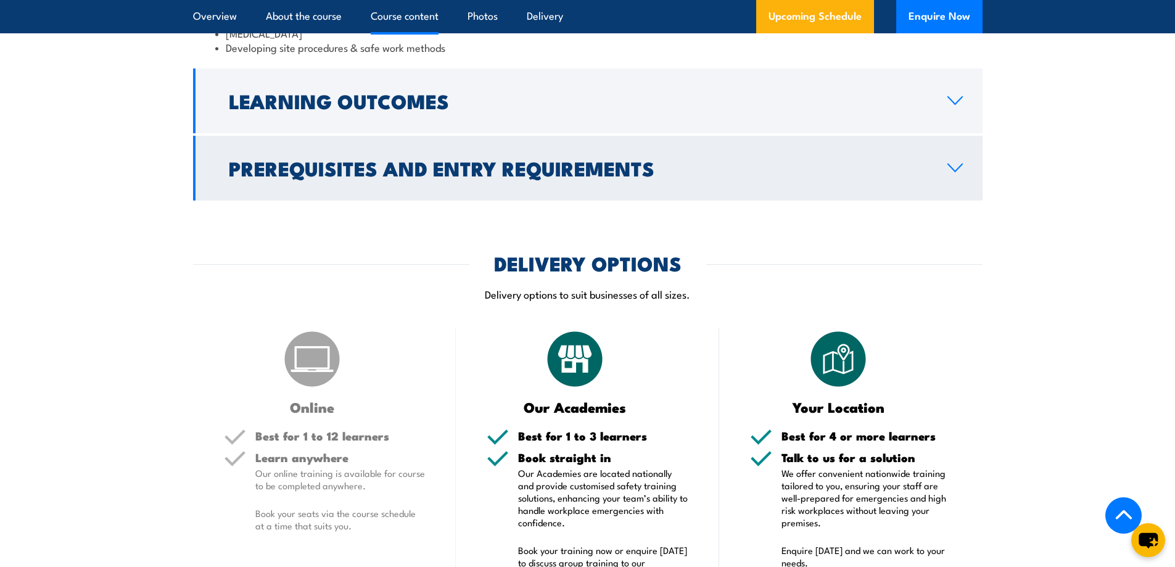 This screenshot has width=1175, height=567. What do you see at coordinates (588, 263) in the screenshot?
I see `h2: DELIVERY OPTIONS` at bounding box center [588, 263].